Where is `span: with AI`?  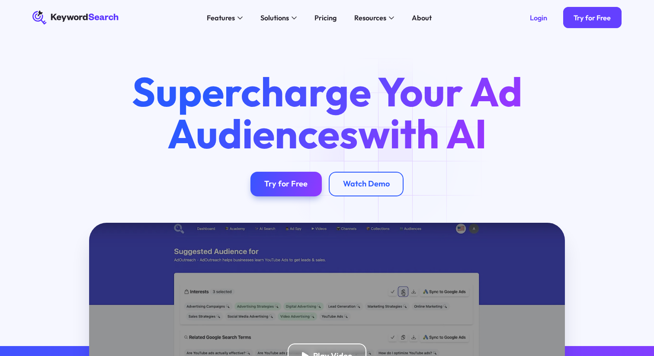 span: with AI is located at coordinates (422, 133).